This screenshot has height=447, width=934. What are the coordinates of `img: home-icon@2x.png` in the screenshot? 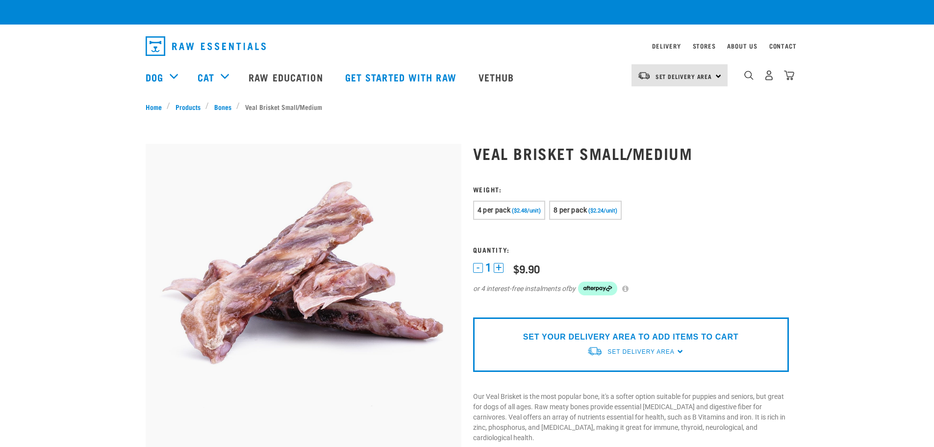 It's located at (789, 75).